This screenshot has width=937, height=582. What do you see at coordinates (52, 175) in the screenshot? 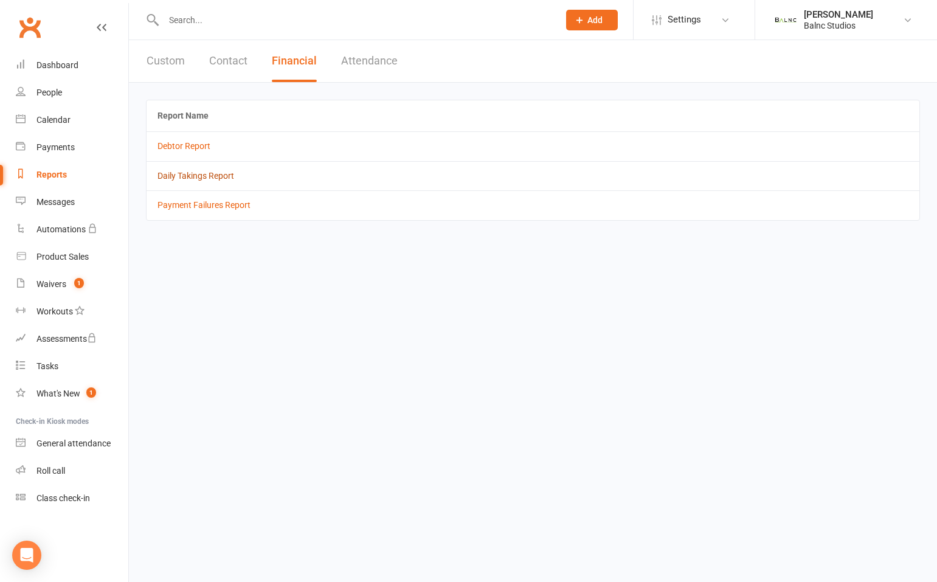
I see `div: Reports` at bounding box center [52, 175].